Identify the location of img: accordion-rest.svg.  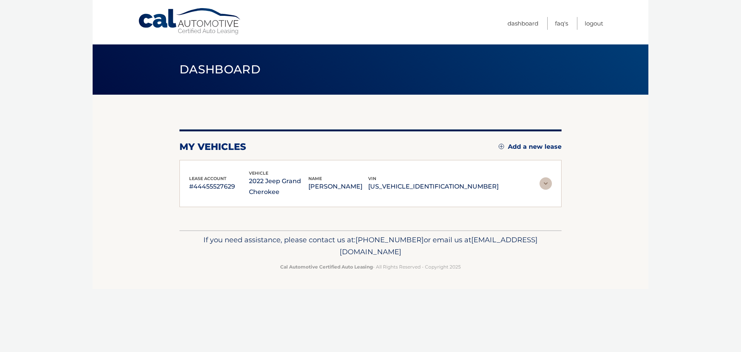
(546, 183).